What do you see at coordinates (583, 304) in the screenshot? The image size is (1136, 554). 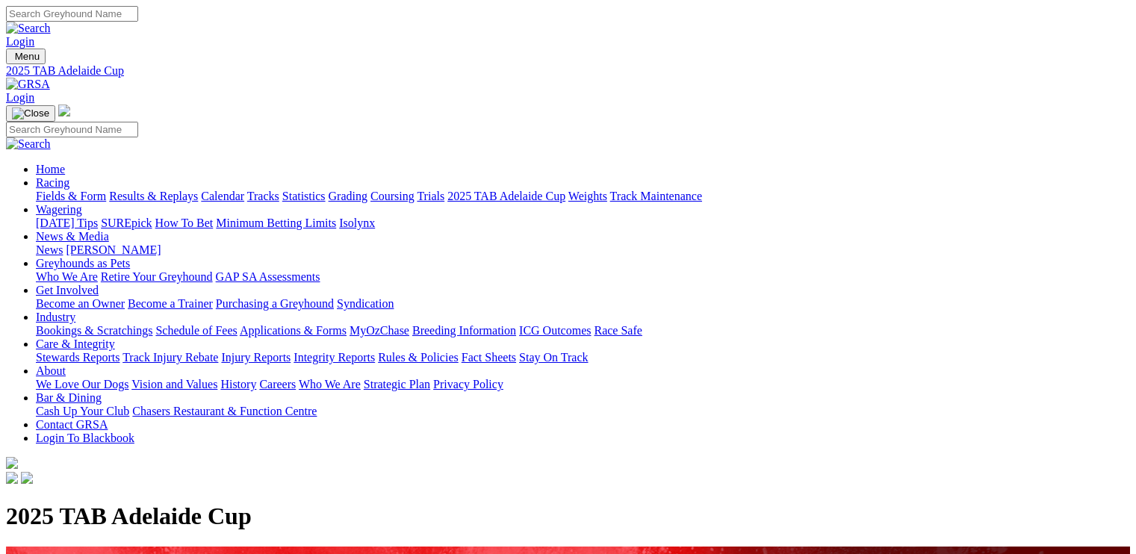 I see `div: Get Involved` at bounding box center [583, 304].